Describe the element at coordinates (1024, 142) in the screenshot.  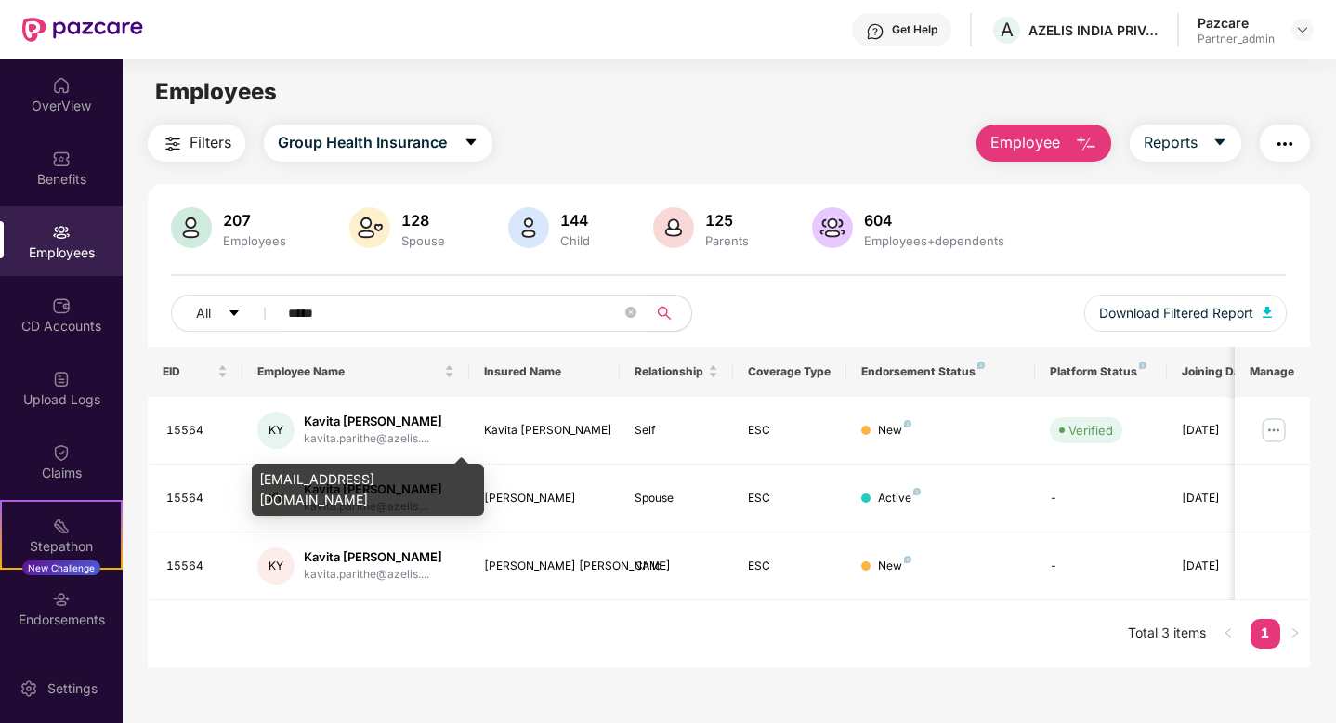
I see `span: Employee` at that location.